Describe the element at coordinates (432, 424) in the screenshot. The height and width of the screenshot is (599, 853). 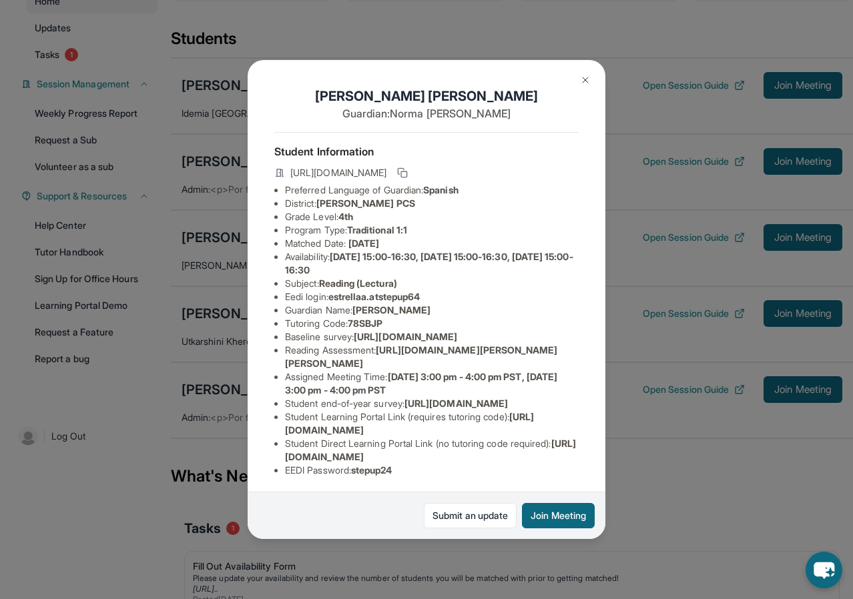
I see `li: Student Learning Portal Link (requires tutoring code) :` at that location.